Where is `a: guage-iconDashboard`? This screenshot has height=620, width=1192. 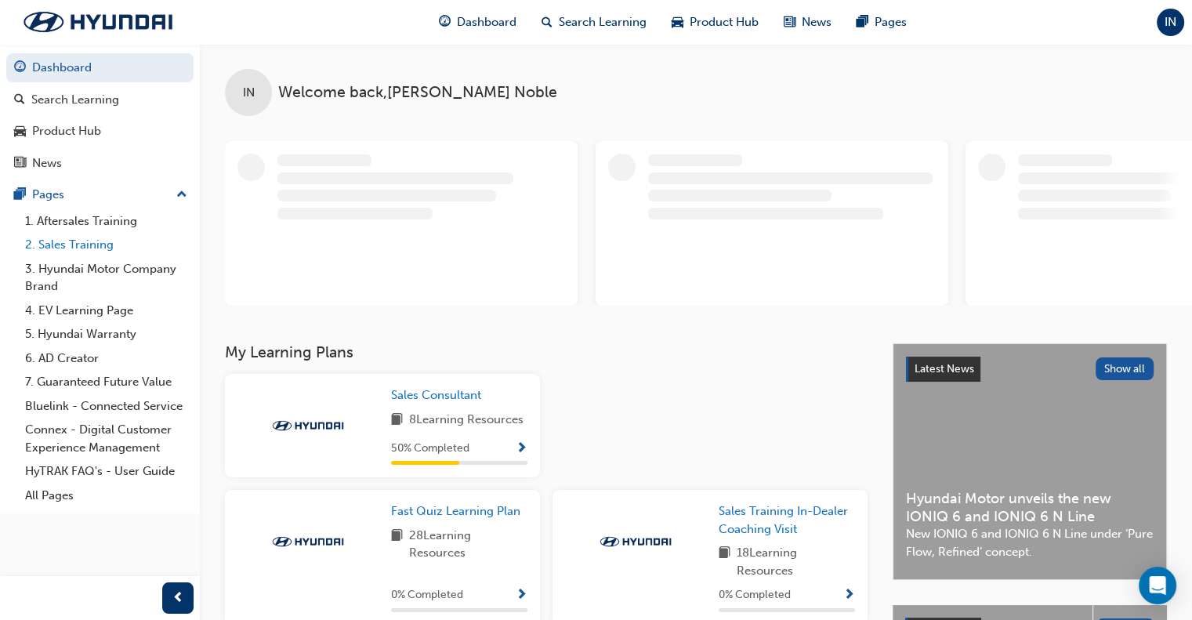 a: guage-iconDashboard is located at coordinates (477, 22).